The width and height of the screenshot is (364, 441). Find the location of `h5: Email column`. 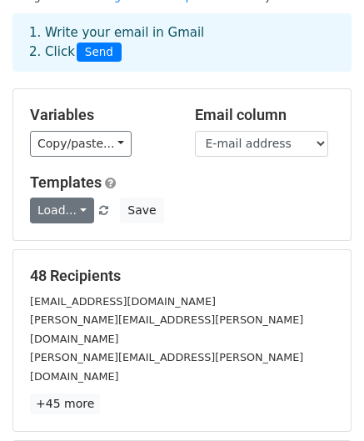

h5: Email column is located at coordinates (265, 115).